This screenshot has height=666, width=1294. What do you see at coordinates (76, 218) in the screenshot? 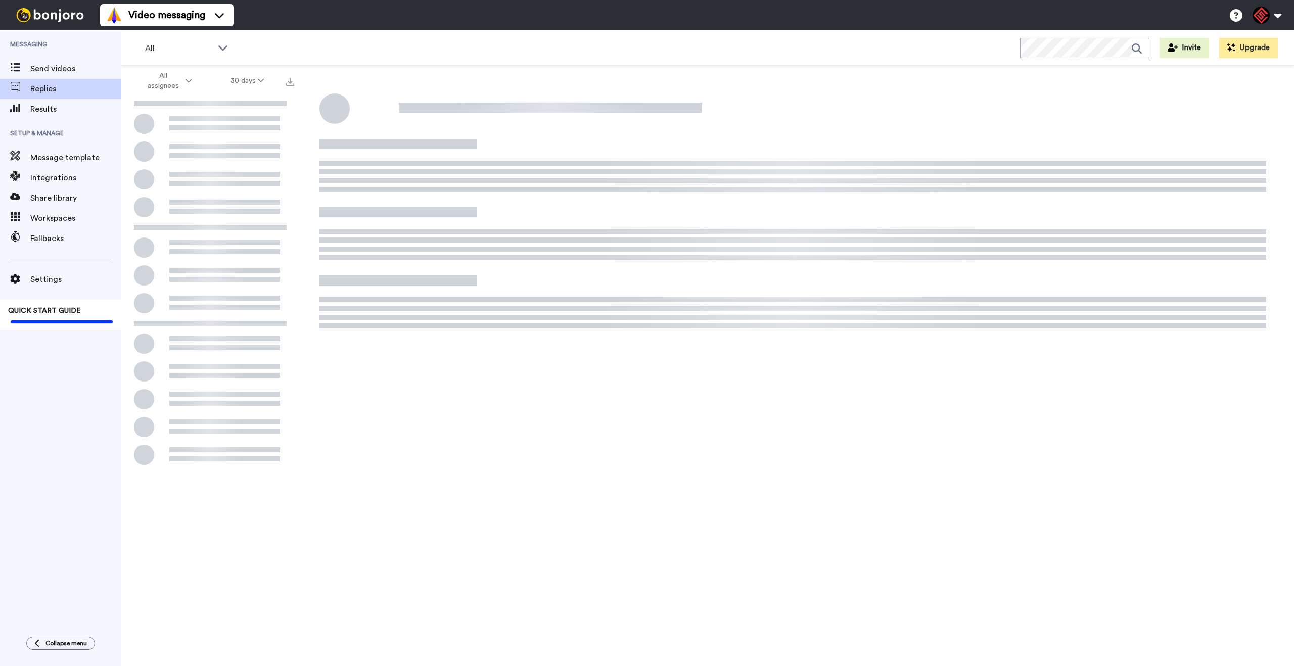
I see `span: Workspaces` at bounding box center [76, 218].